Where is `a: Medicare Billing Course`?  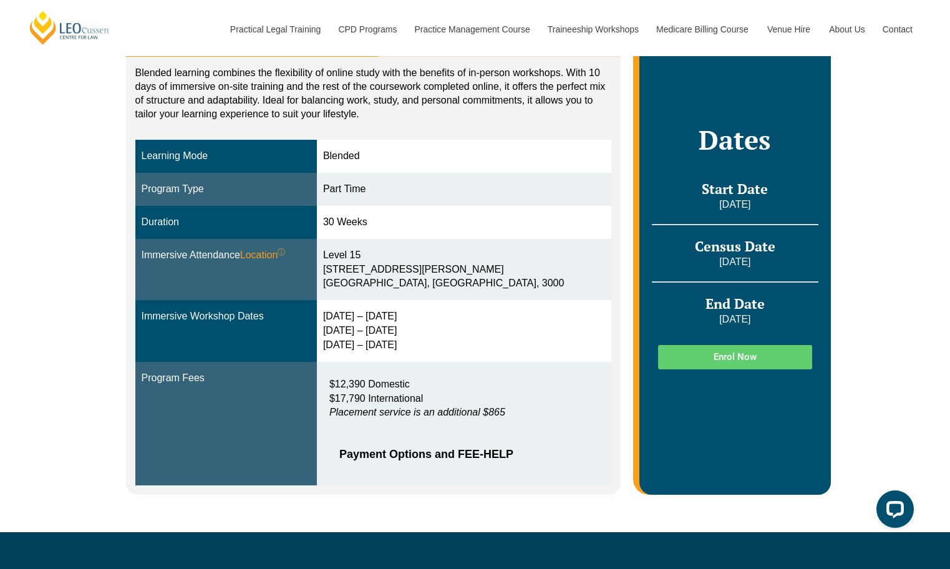
a: Medicare Billing Course is located at coordinates (703, 29).